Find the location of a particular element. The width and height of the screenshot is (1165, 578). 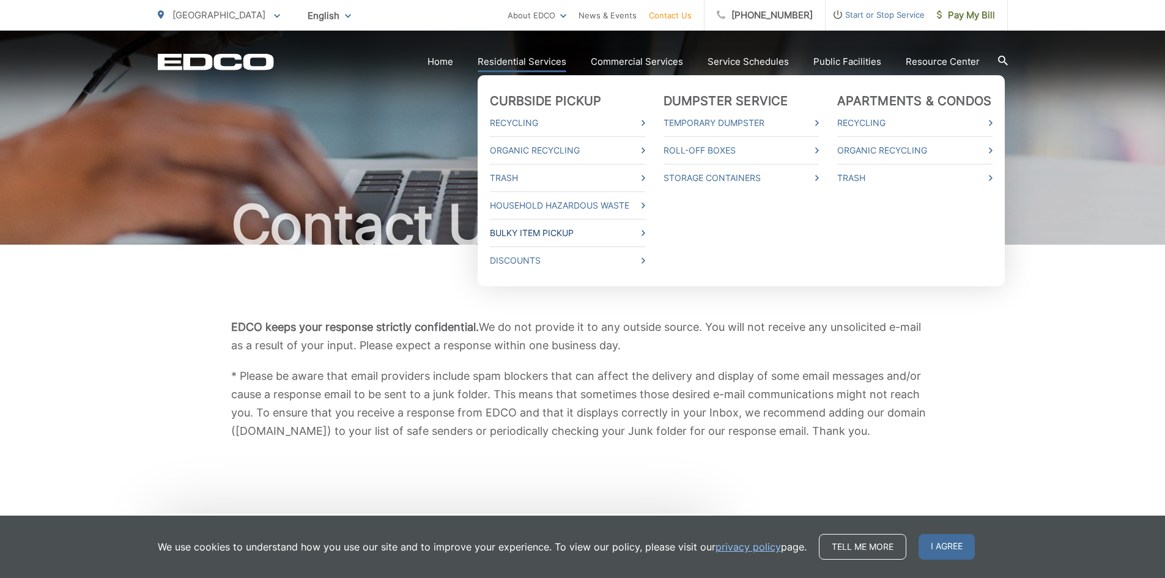

b: EDCO keeps your response strictly confidential. is located at coordinates (355, 326).